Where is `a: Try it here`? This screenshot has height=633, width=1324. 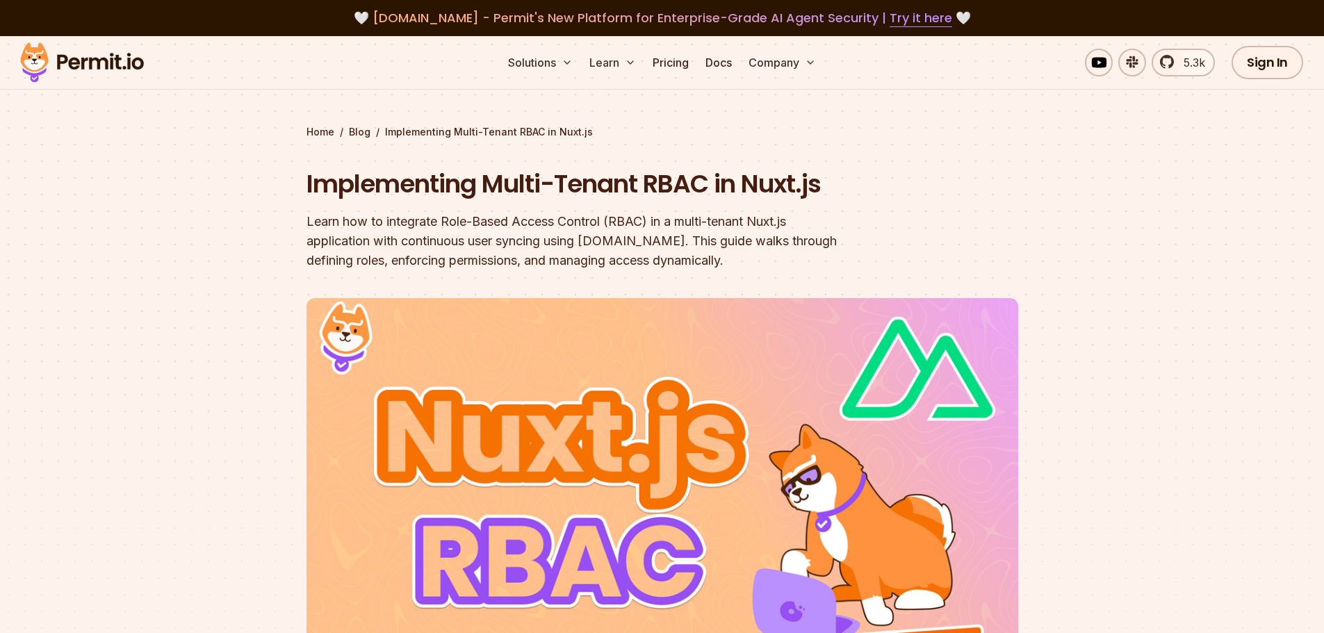
a: Try it here is located at coordinates (921, 18).